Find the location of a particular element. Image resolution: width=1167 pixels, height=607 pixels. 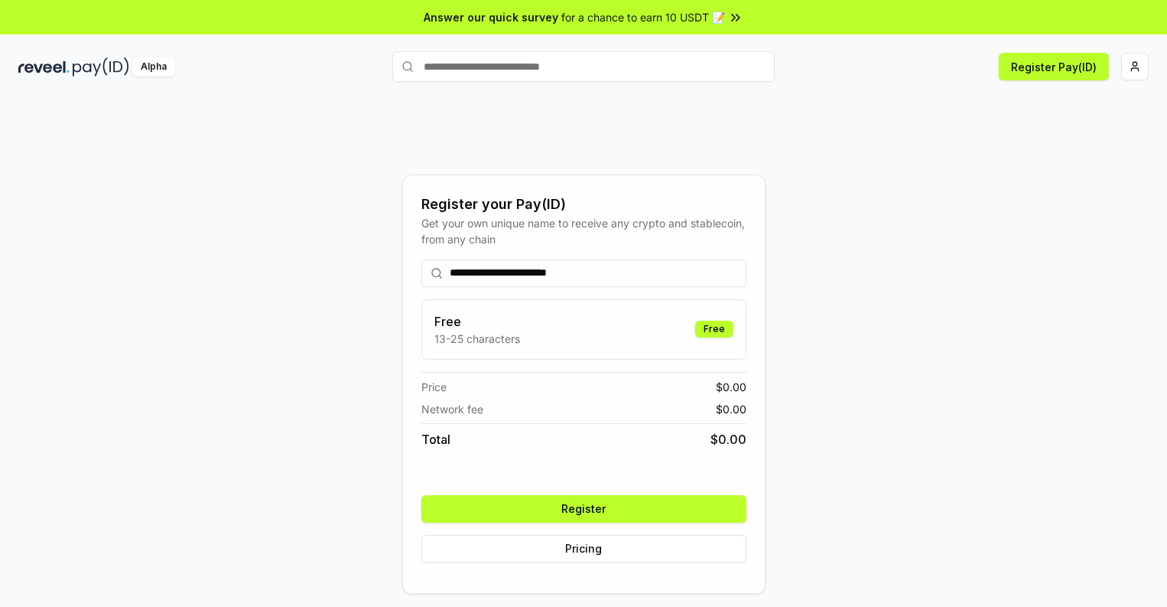

p: 13-25 characters is located at coordinates (477, 338).